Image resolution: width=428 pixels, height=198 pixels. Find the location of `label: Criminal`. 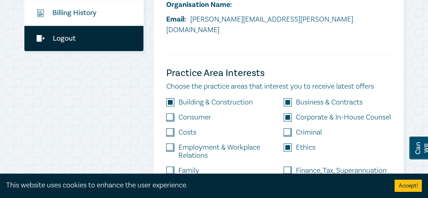

label: Criminal is located at coordinates (309, 132).